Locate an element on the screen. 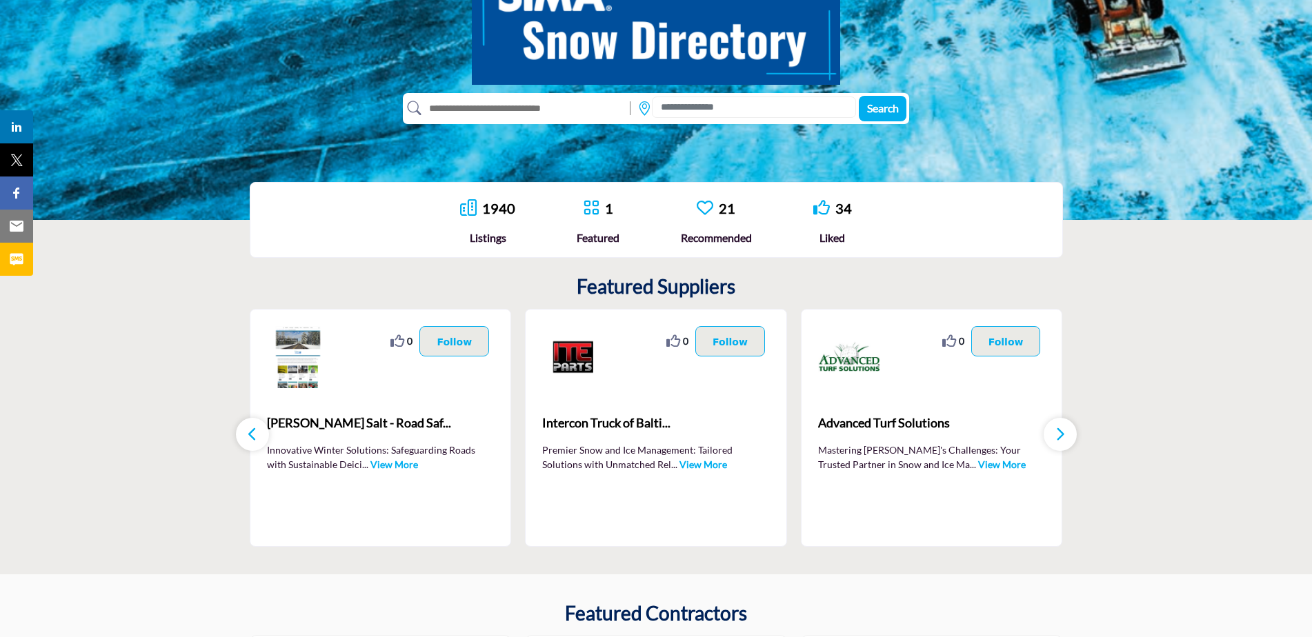 The height and width of the screenshot is (637, 1312). h2: Featured Contractors is located at coordinates (656, 614).